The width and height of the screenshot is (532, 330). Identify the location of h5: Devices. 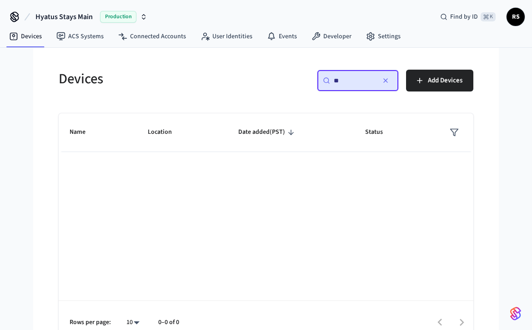
(160, 79).